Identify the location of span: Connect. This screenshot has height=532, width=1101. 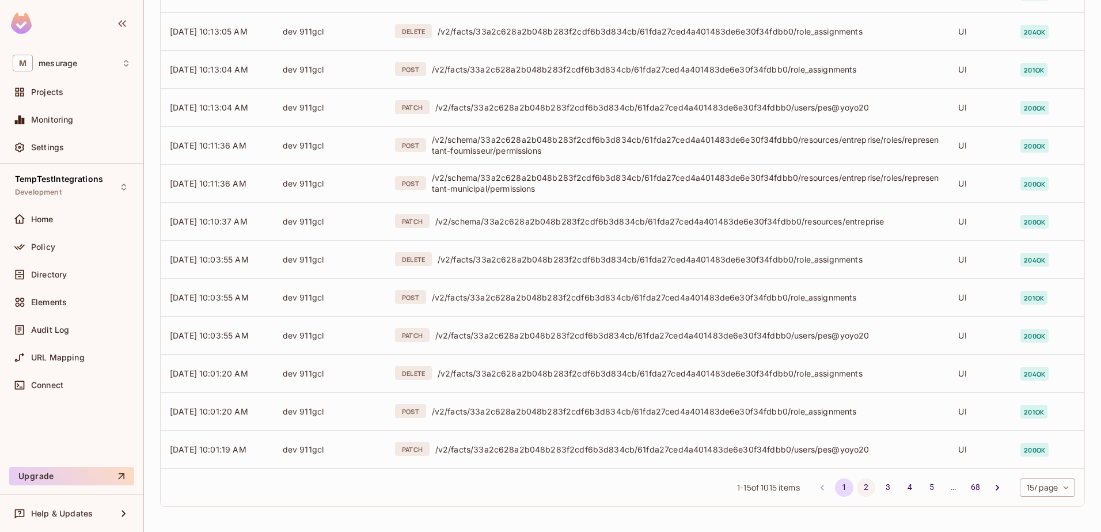
(47, 385).